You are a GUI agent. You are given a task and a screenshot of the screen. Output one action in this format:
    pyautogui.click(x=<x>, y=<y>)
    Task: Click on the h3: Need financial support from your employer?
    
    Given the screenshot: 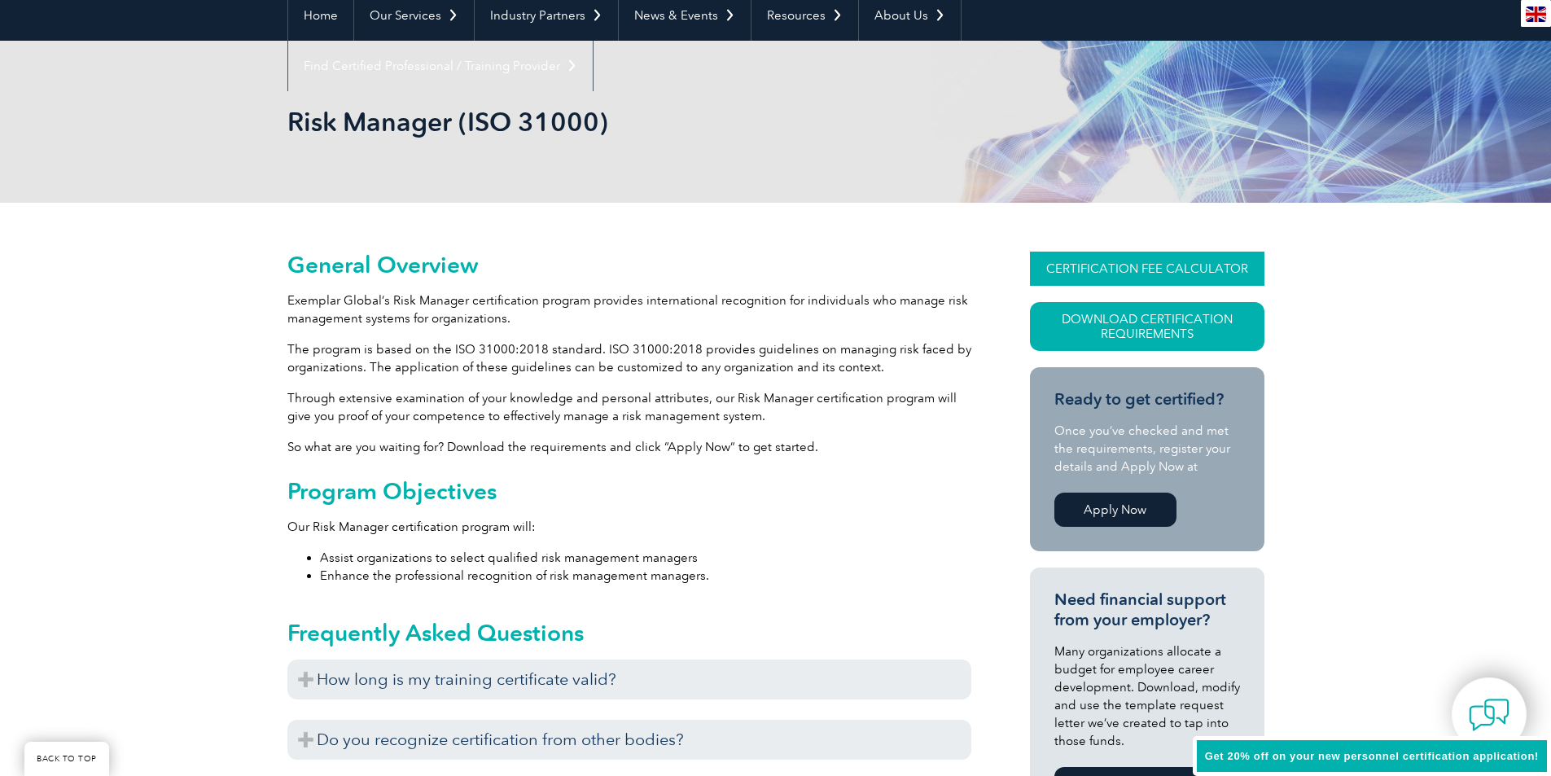 What is the action you would take?
    pyautogui.click(x=1147, y=610)
    